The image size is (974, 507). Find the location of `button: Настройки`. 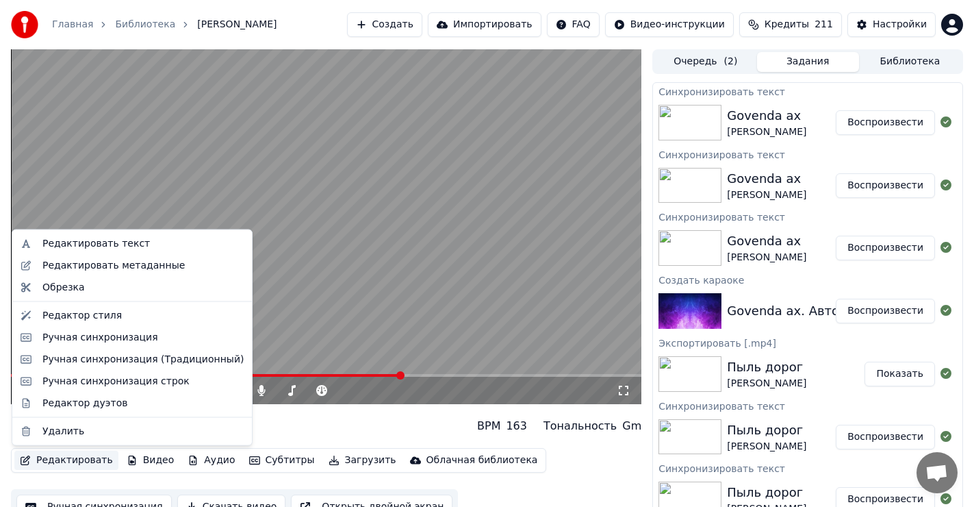

button: Настройки is located at coordinates (891, 25).